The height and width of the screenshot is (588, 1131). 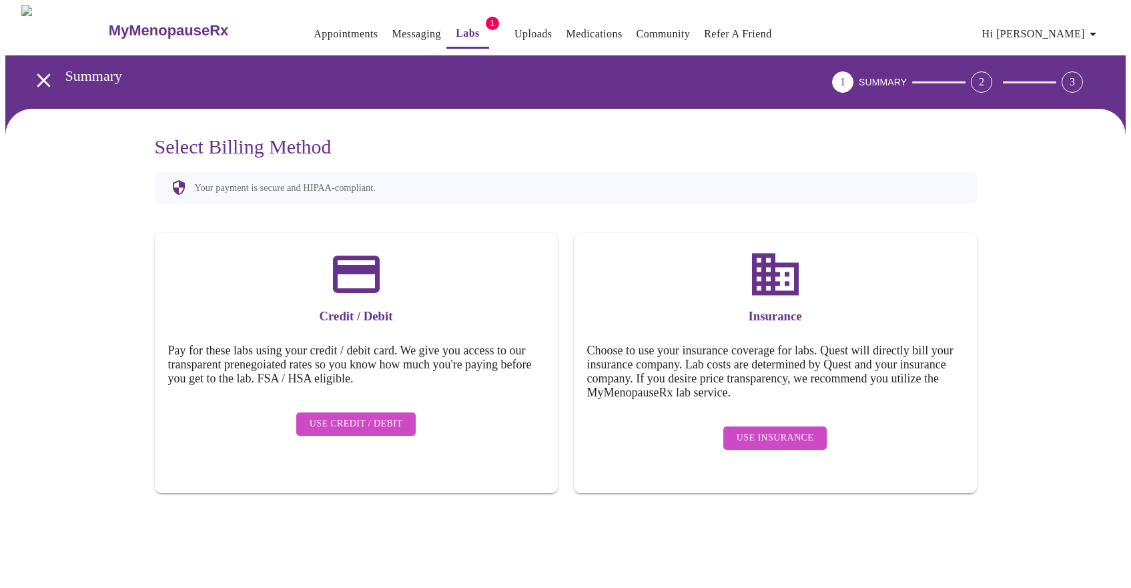 What do you see at coordinates (356, 424) in the screenshot?
I see `button: Use Credit / Debit` at bounding box center [356, 424].